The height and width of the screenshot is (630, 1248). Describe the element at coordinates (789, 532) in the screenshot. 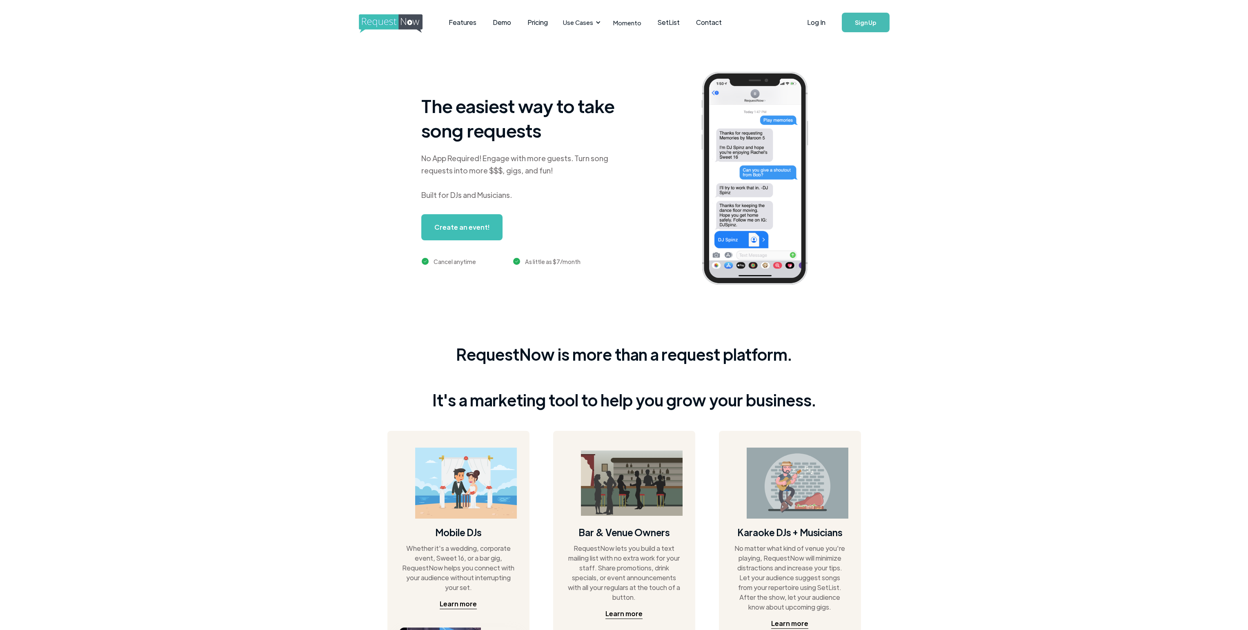

I see `h4: Karaoke DJs + Musicians` at that location.